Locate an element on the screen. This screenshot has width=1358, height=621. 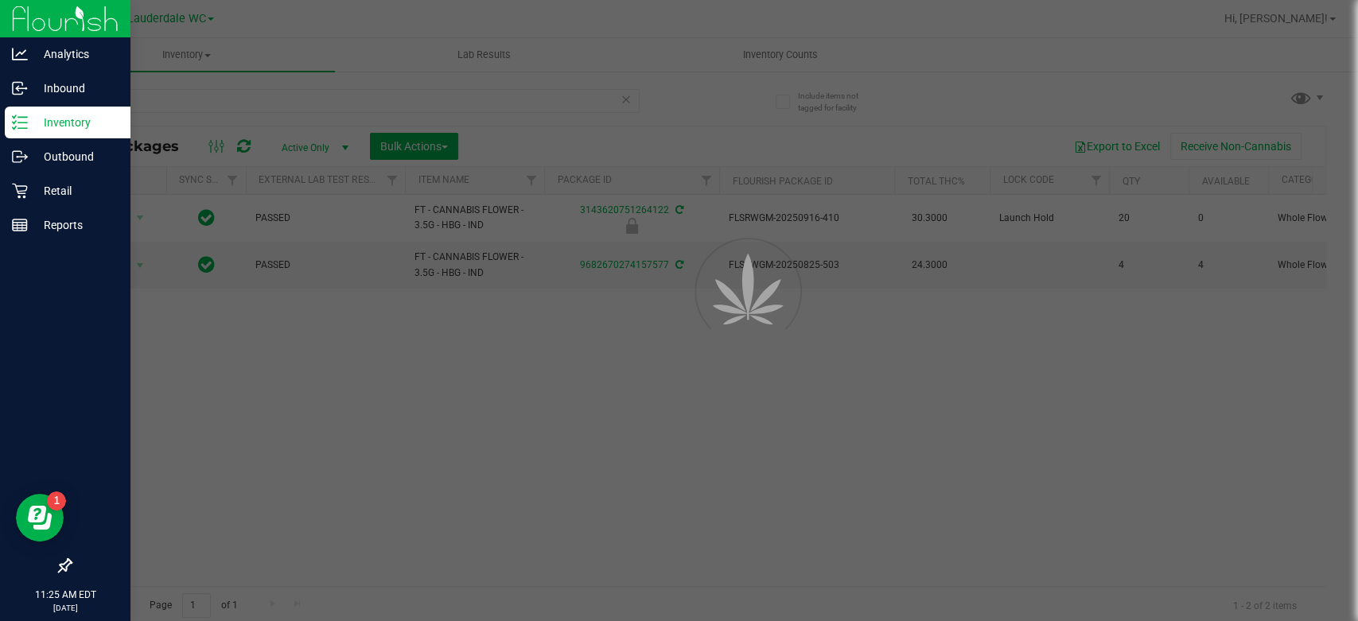
p: Inbound is located at coordinates (76, 88).